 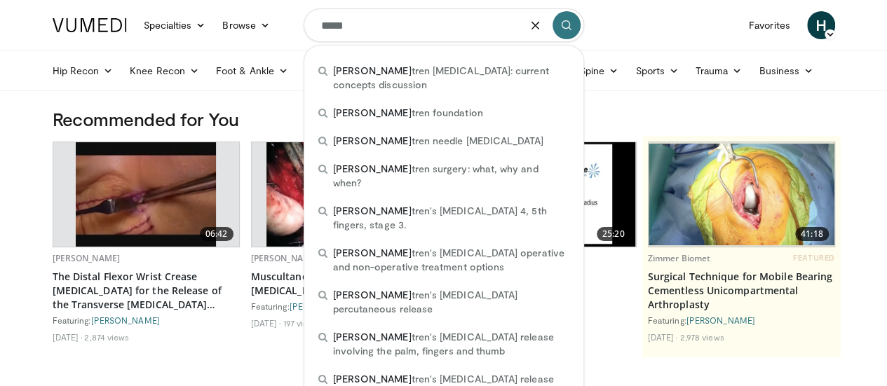 What do you see at coordinates (769, 25) in the screenshot?
I see `a: Favorites` at bounding box center [769, 25].